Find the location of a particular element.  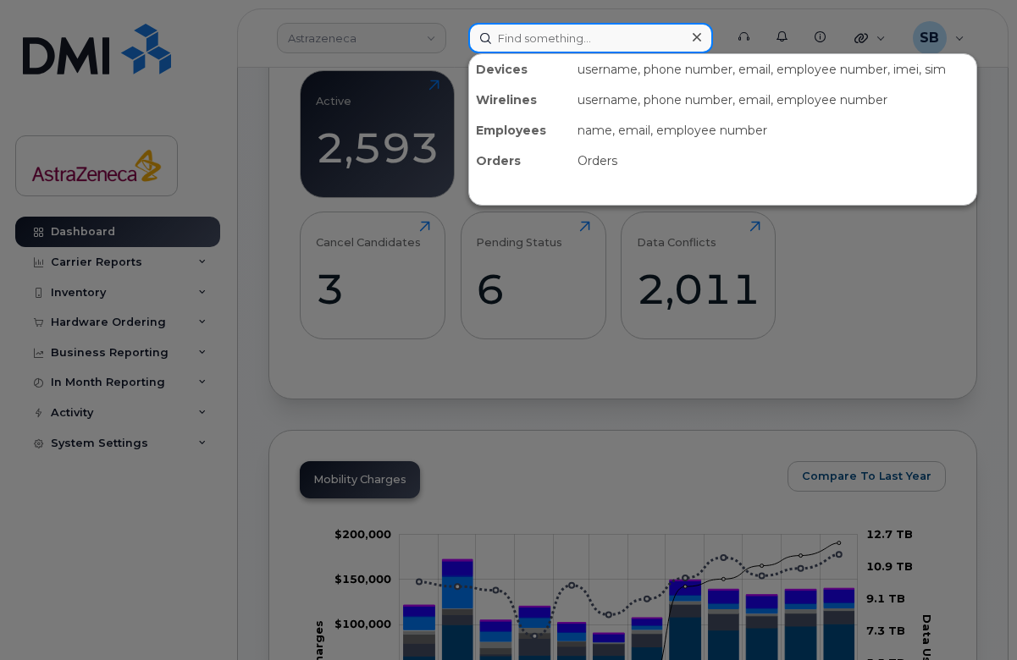

input: Find something... is located at coordinates (590, 38).